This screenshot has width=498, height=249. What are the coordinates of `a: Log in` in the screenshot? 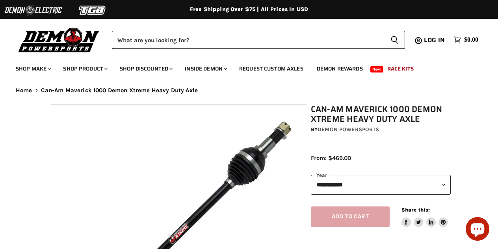 It's located at (435, 40).